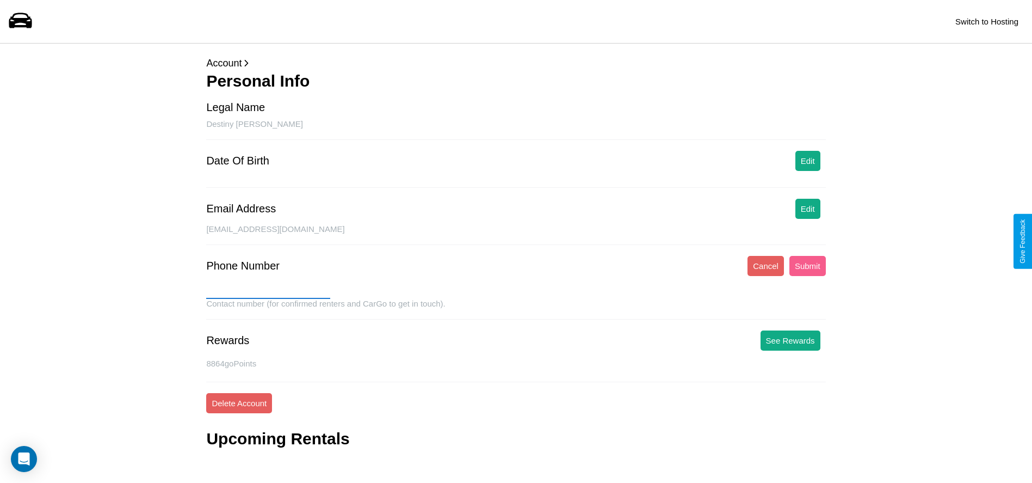 The width and height of the screenshot is (1032, 483). Describe the element at coordinates (987, 21) in the screenshot. I see `button: Switch to Hosting` at that location.